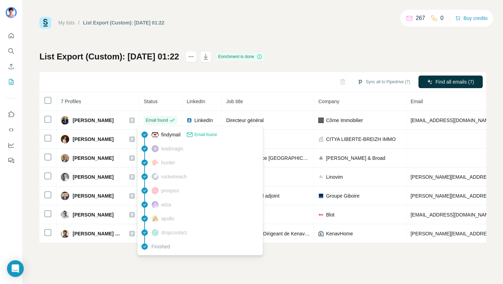  Describe the element at coordinates (11, 82) in the screenshot. I see `button: My lists` at that location.